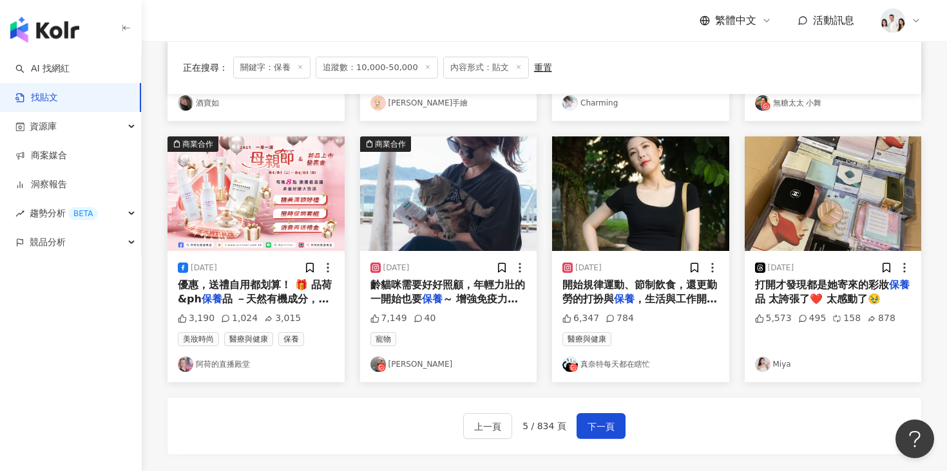 Image resolution: width=947 pixels, height=471 pixels. I want to click on span: 齡貓咪需要好好照顧，年輕力壯的一開始也要, so click(448, 292).